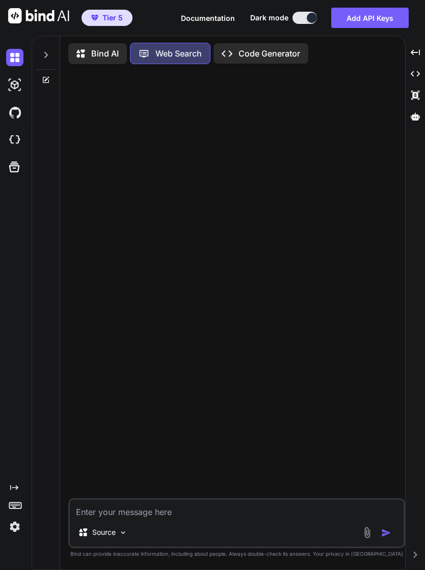 This screenshot has height=570, width=425. Describe the element at coordinates (236, 554) in the screenshot. I see `p: Bind can provide inaccurate information, including about people. Always double-check its answers....` at that location.